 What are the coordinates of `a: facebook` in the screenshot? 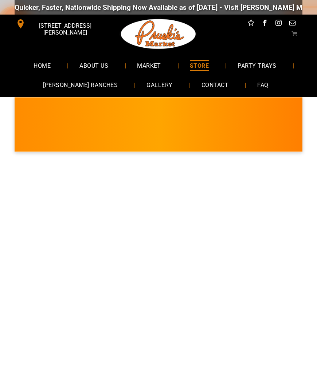 It's located at (265, 24).